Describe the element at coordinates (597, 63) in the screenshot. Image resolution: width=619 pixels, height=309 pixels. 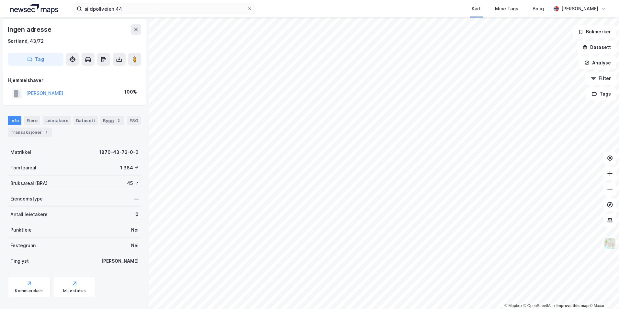
I see `button: Analyse` at that location.